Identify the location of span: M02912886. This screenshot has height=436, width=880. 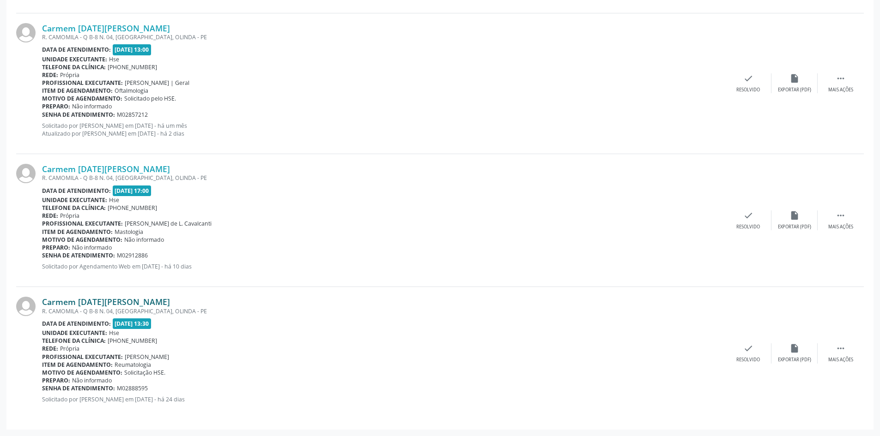
(132, 255).